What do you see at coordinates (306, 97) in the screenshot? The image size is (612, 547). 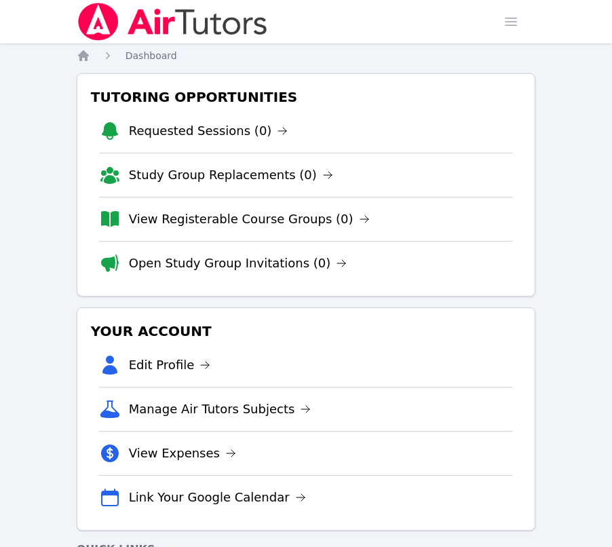 I see `h3: Tutoring Opportunities` at bounding box center [306, 97].